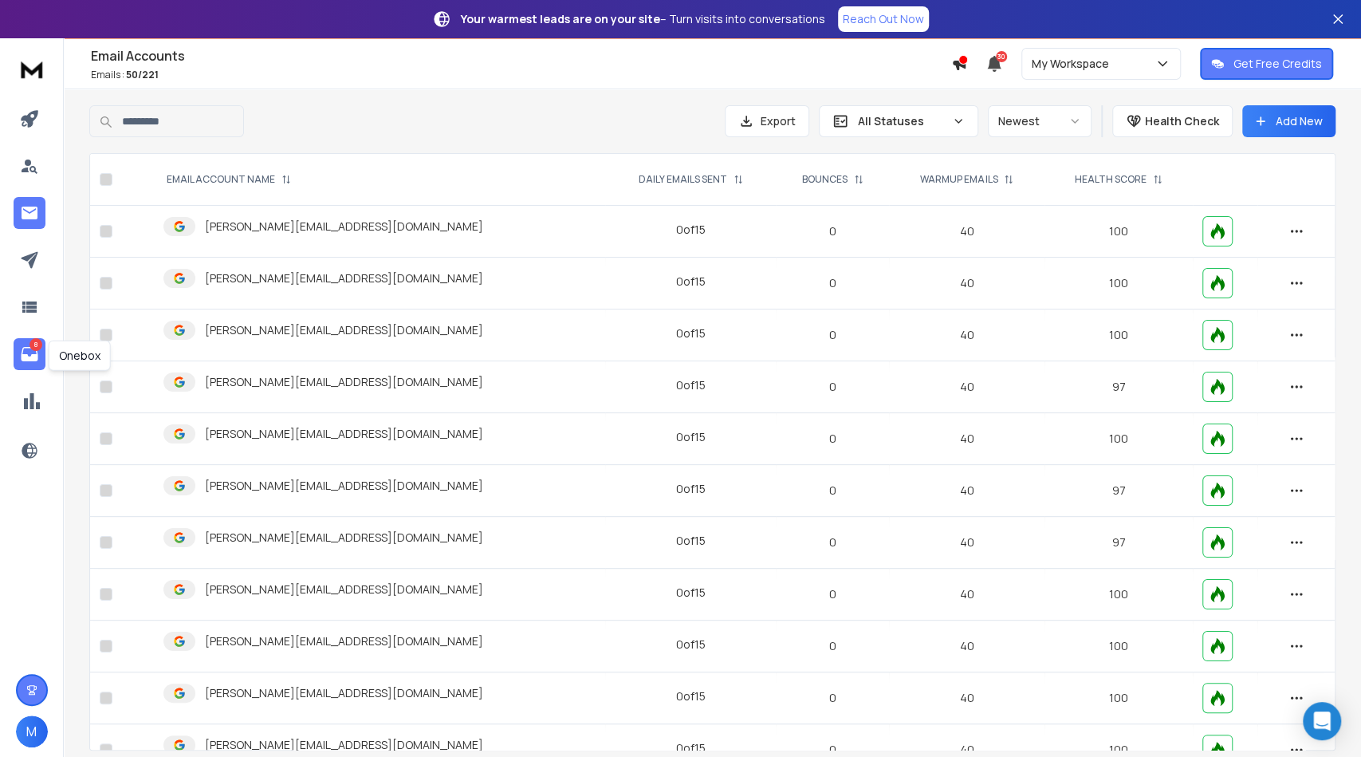 This screenshot has width=1361, height=757. Describe the element at coordinates (643, 19) in the screenshot. I see `p: – Turn visits into conversations` at that location.